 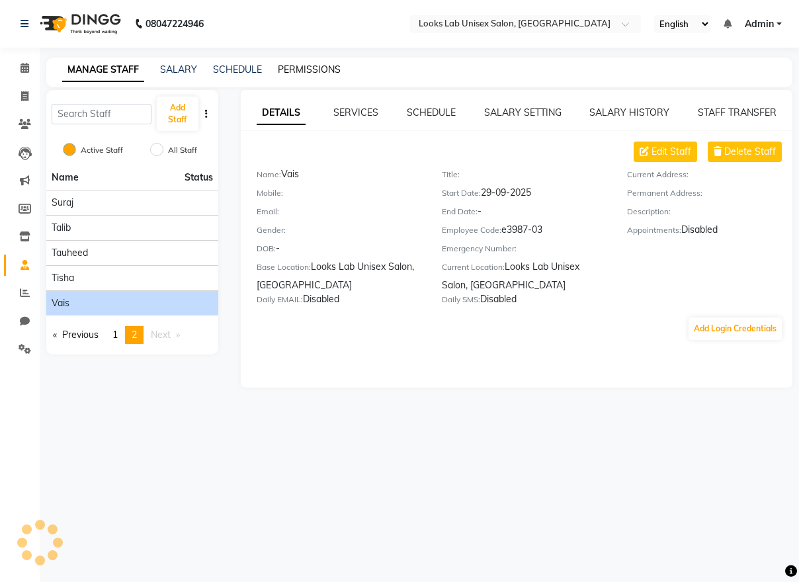 I want to click on div: 29-09-2025, so click(x=525, y=195).